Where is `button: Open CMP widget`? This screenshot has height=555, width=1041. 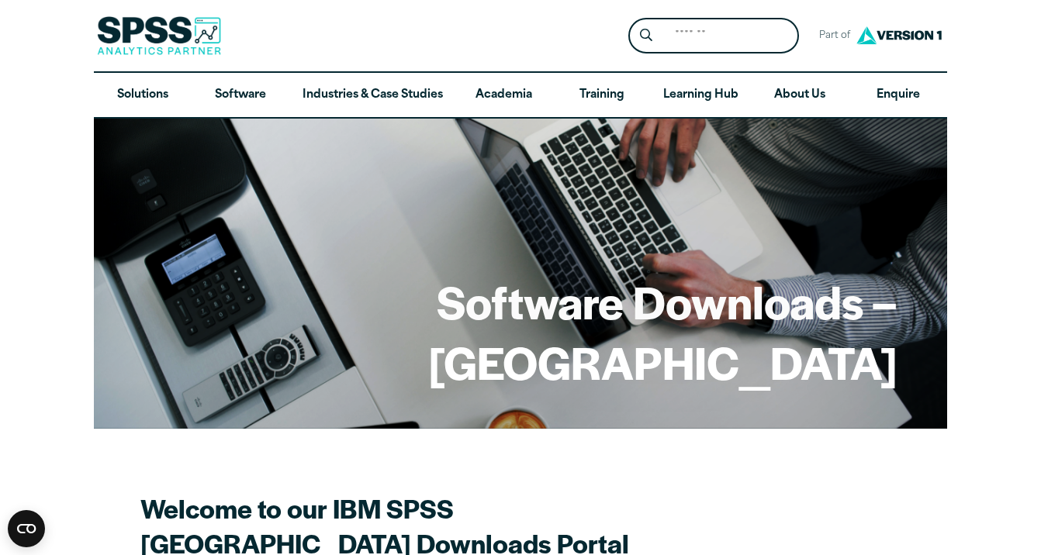 button: Open CMP widget is located at coordinates (26, 529).